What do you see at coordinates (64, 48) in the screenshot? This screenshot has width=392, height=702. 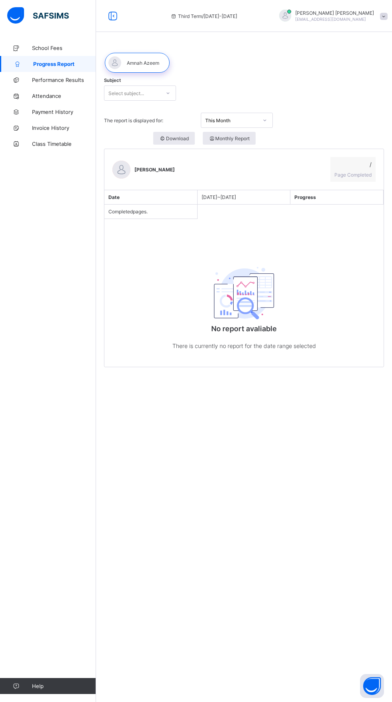 I see `span: School Fees` at bounding box center [64, 48].